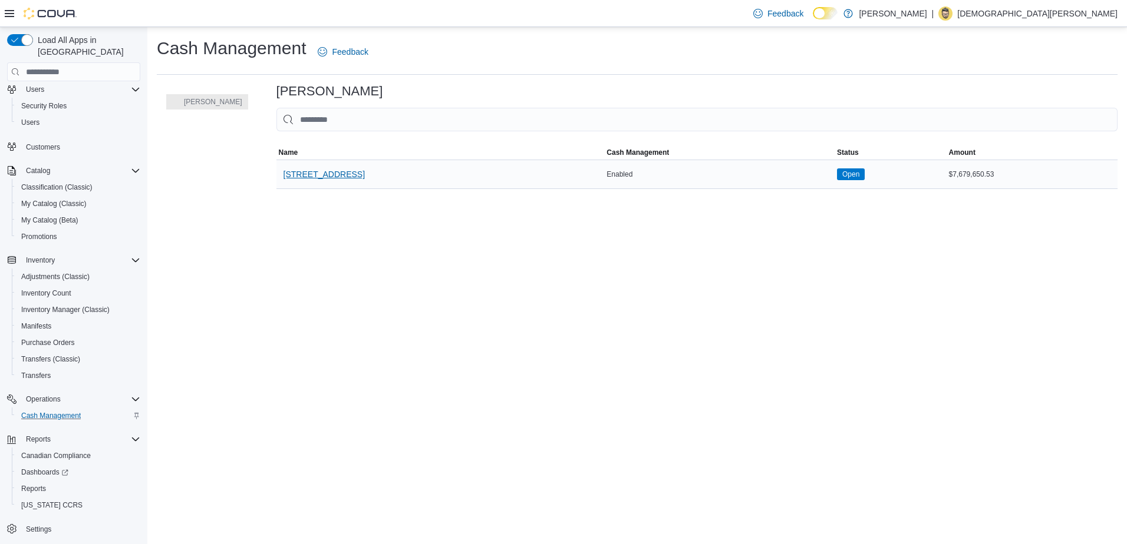 This screenshot has width=1127, height=544. What do you see at coordinates (78, 106) in the screenshot?
I see `button: Security Roles` at bounding box center [78, 106].